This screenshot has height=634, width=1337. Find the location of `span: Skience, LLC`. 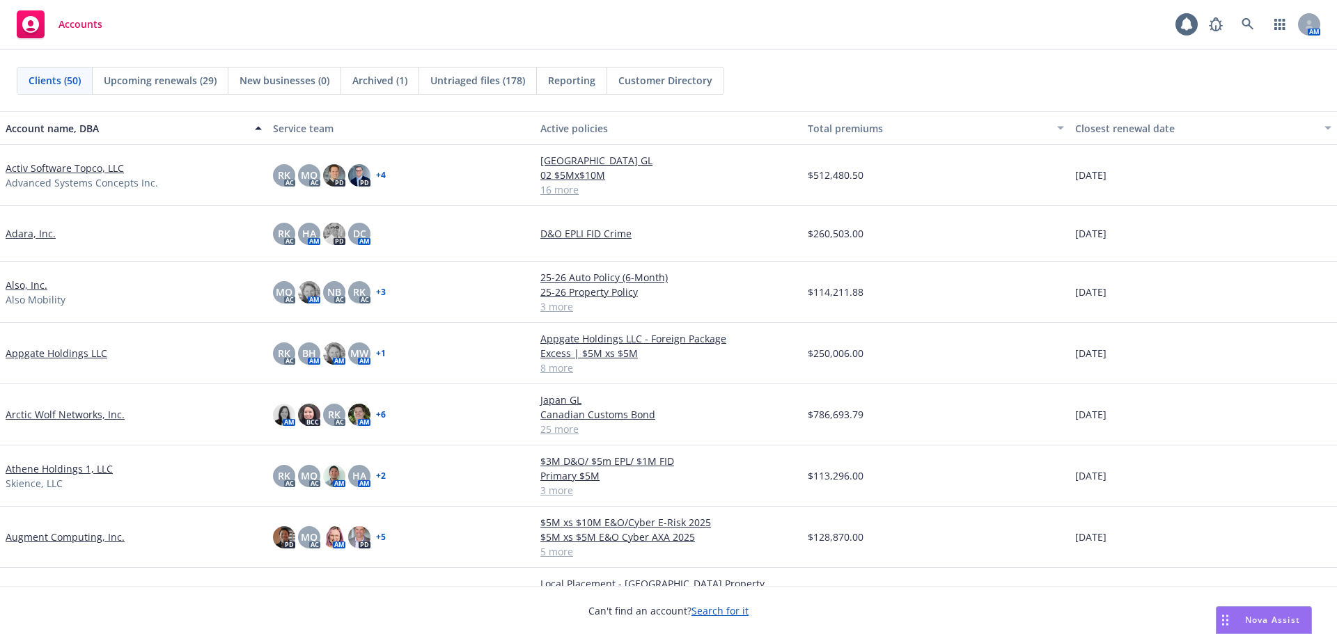

span: Skience, LLC is located at coordinates (34, 483).